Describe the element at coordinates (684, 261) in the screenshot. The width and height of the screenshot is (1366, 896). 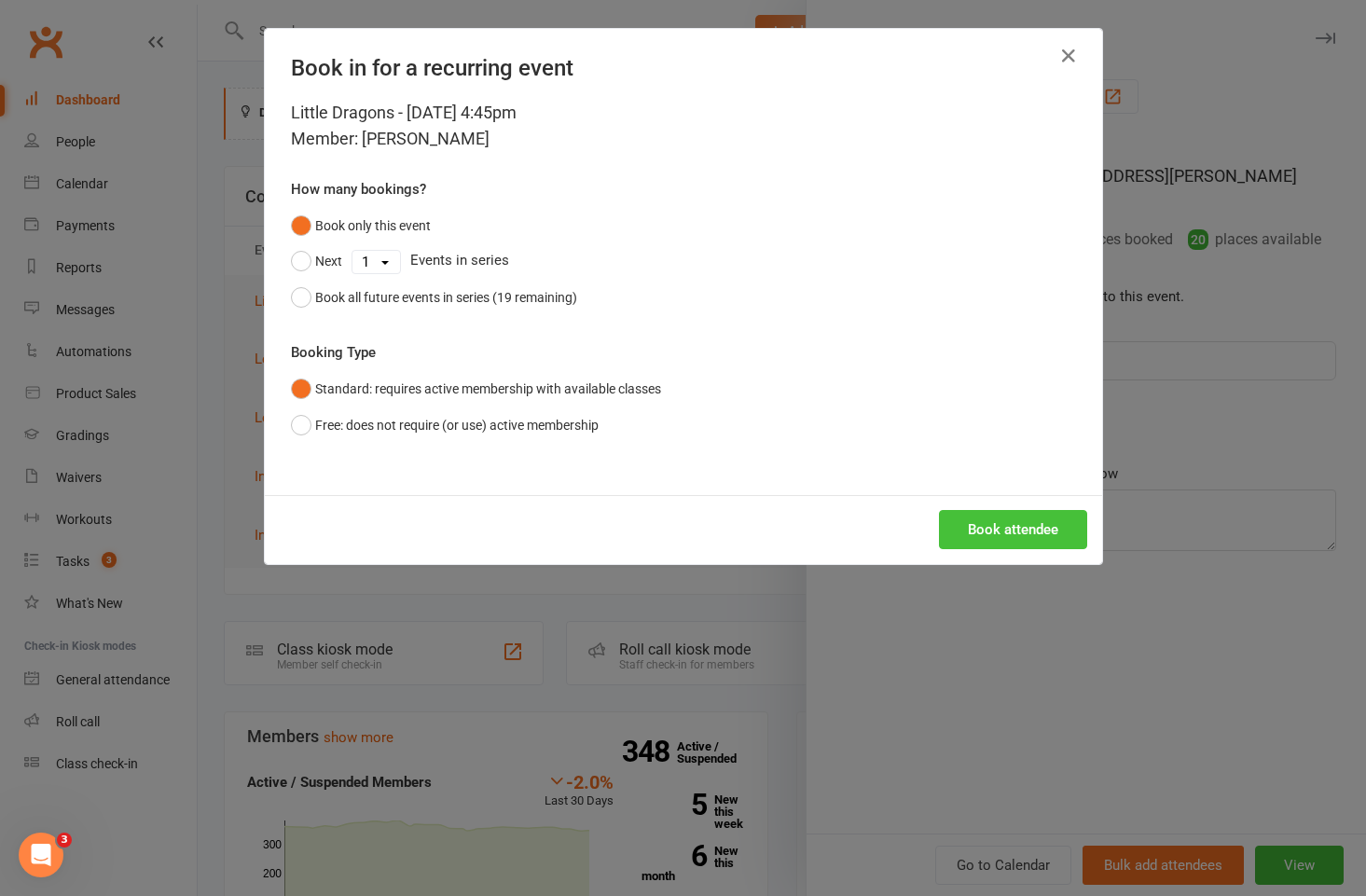
I see `div: Events in series` at that location.